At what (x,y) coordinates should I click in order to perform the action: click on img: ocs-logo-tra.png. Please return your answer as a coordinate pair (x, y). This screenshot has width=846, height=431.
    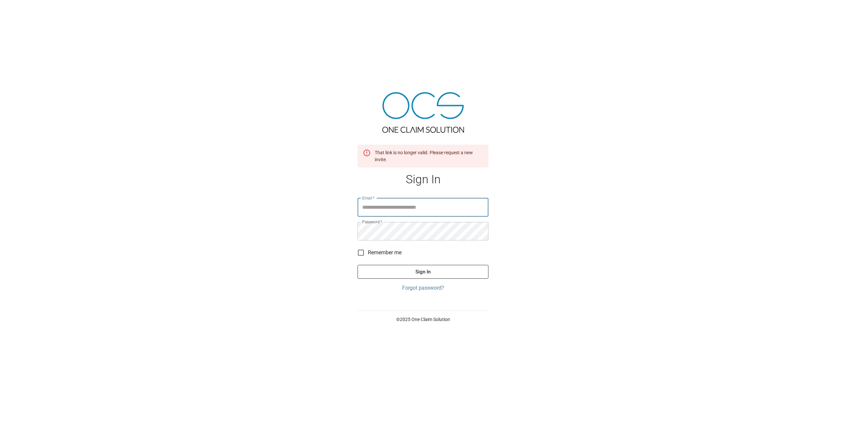
    Looking at the image, I should click on (423, 112).